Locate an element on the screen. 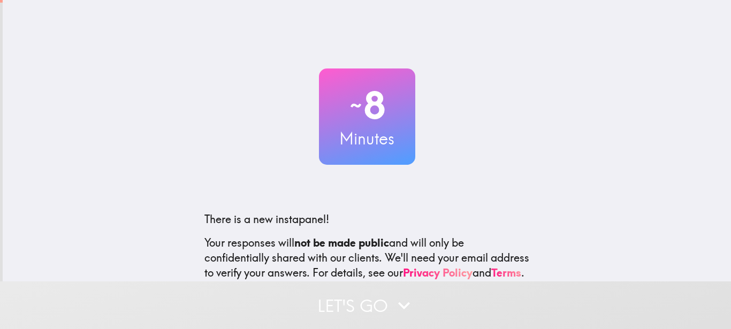 The height and width of the screenshot is (329, 731). b: not be made public is located at coordinates (341, 242).